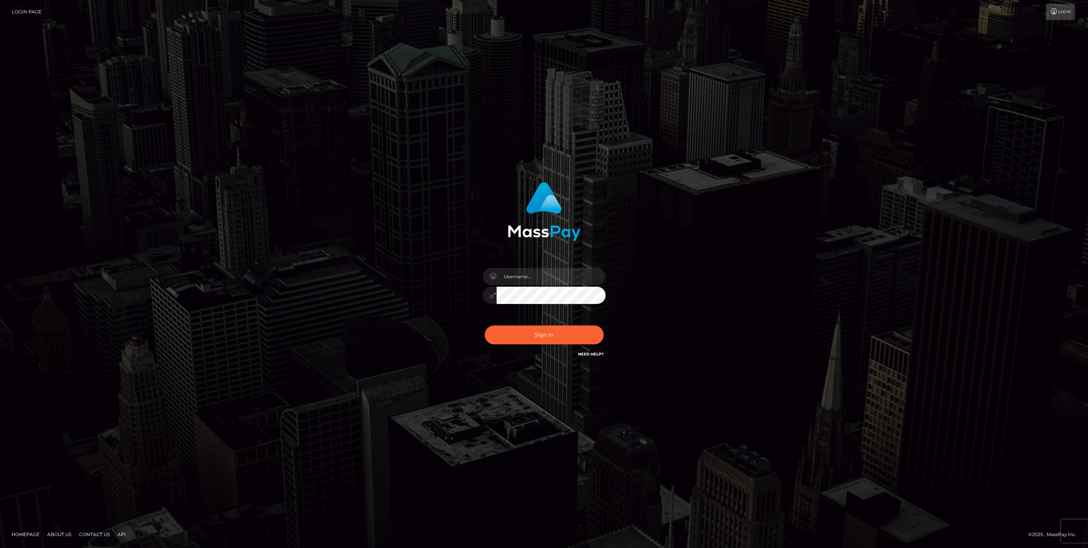 The image size is (1088, 548). What do you see at coordinates (94, 534) in the screenshot?
I see `a: Contact Us` at bounding box center [94, 534].